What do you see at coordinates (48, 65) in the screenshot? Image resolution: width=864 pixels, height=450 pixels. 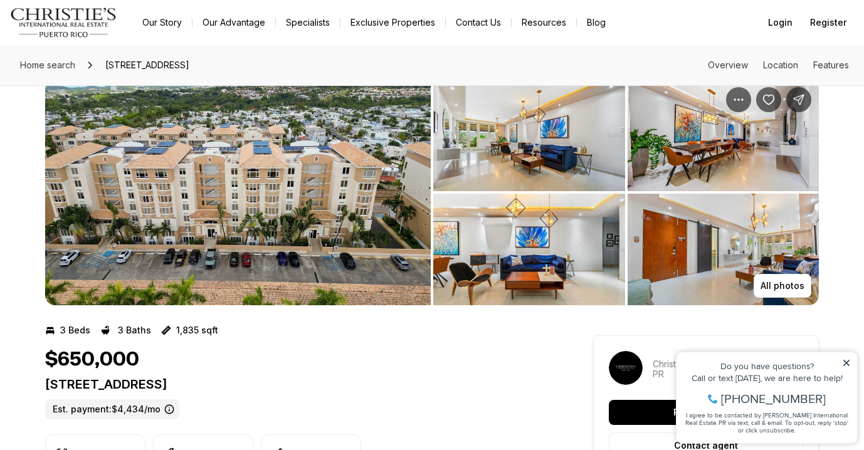 I see `a: Home search` at bounding box center [48, 65].